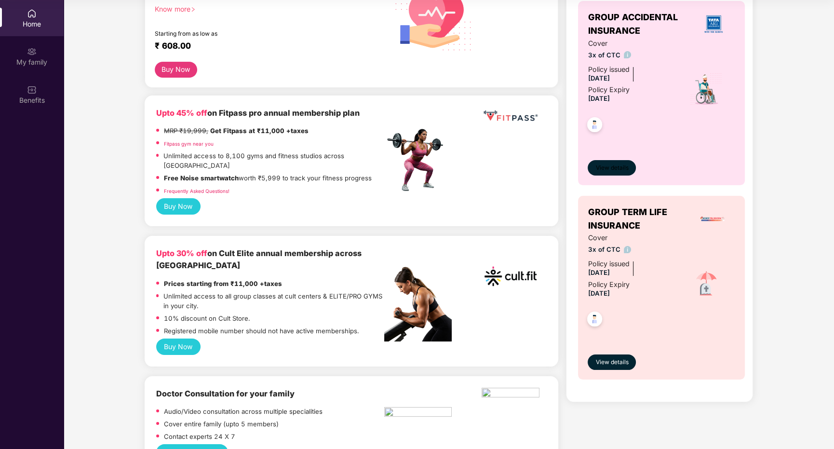 The height and width of the screenshot is (449, 834). Describe the element at coordinates (265, 46) in the screenshot. I see `div: ₹ 608.00` at that location.